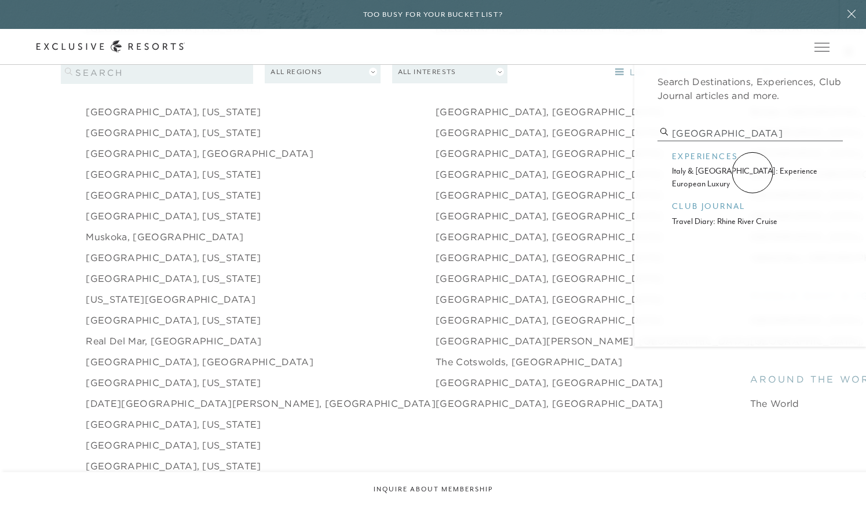 This screenshot has width=866, height=507. Describe the element at coordinates (750, 221) in the screenshot. I see `a: travel diary: rhine river cruise` at that location.